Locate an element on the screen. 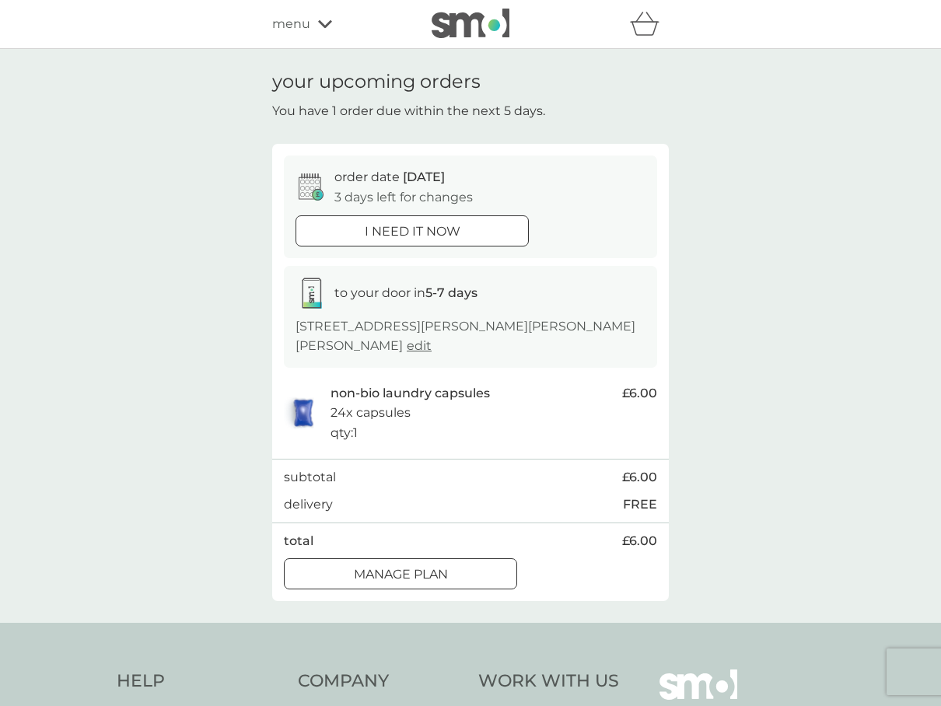 The height and width of the screenshot is (706, 941). p: subtotal is located at coordinates (309, 477).